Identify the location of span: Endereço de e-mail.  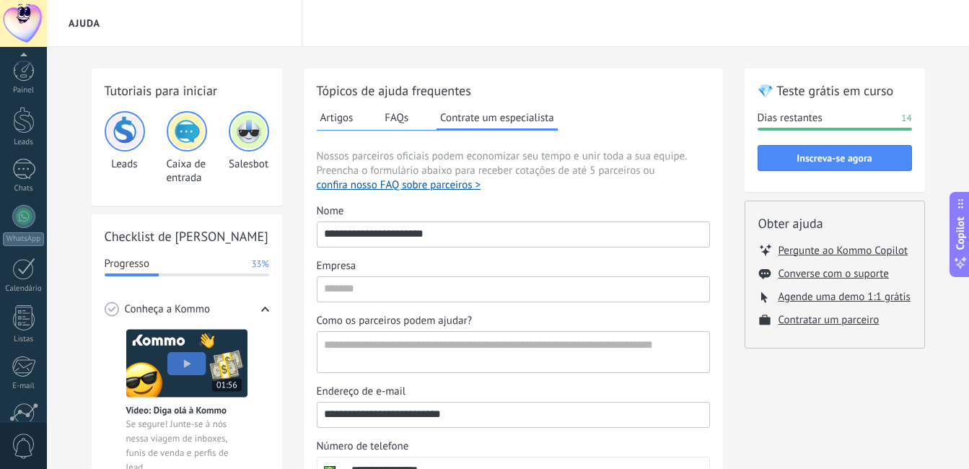
(362, 392).